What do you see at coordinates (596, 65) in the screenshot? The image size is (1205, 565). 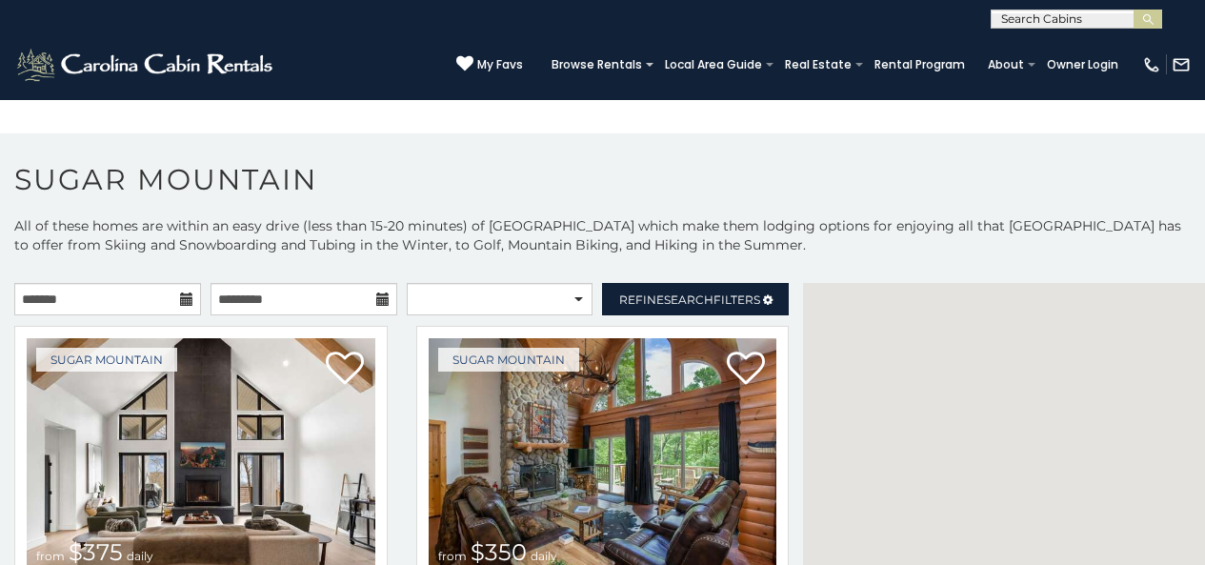 I see `a: Browse Rentals` at bounding box center [596, 65].